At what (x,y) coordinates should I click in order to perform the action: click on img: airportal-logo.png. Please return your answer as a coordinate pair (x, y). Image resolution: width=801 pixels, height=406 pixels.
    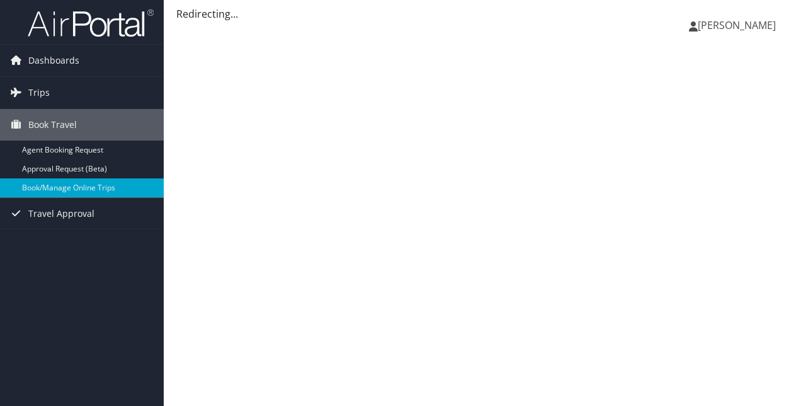
    Looking at the image, I should click on (91, 23).